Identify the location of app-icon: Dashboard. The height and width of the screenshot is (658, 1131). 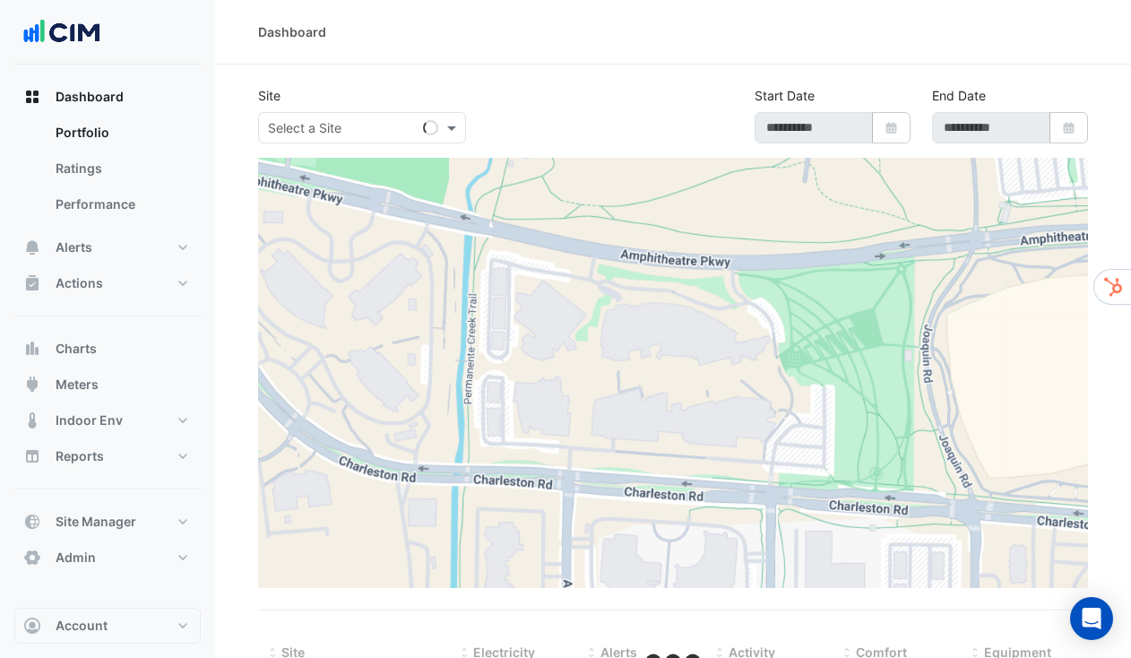
(32, 97).